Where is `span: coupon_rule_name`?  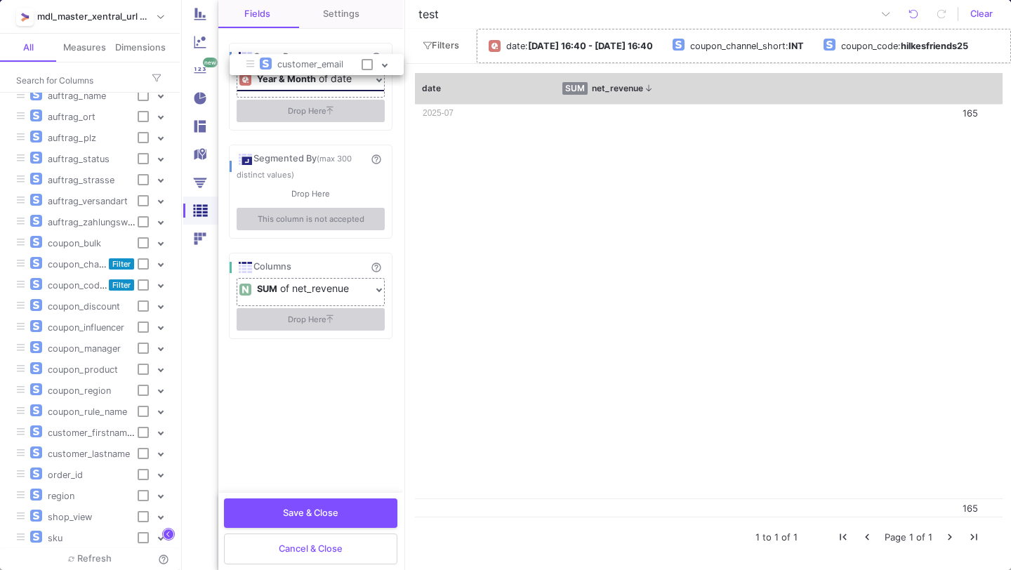 span: coupon_rule_name is located at coordinates (87, 411).